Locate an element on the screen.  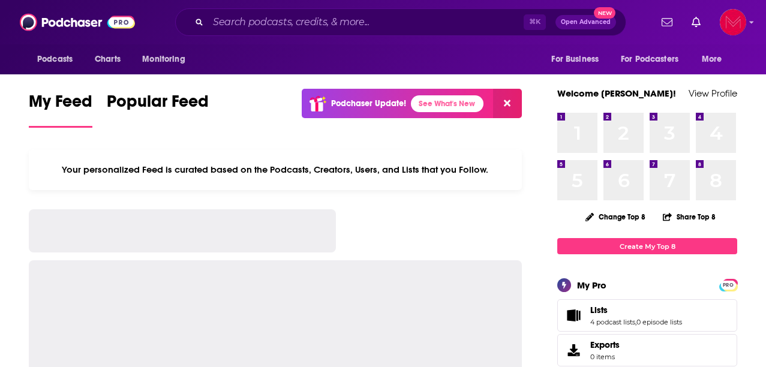
span: Logged in as Pamelamcclure is located at coordinates (733, 22).